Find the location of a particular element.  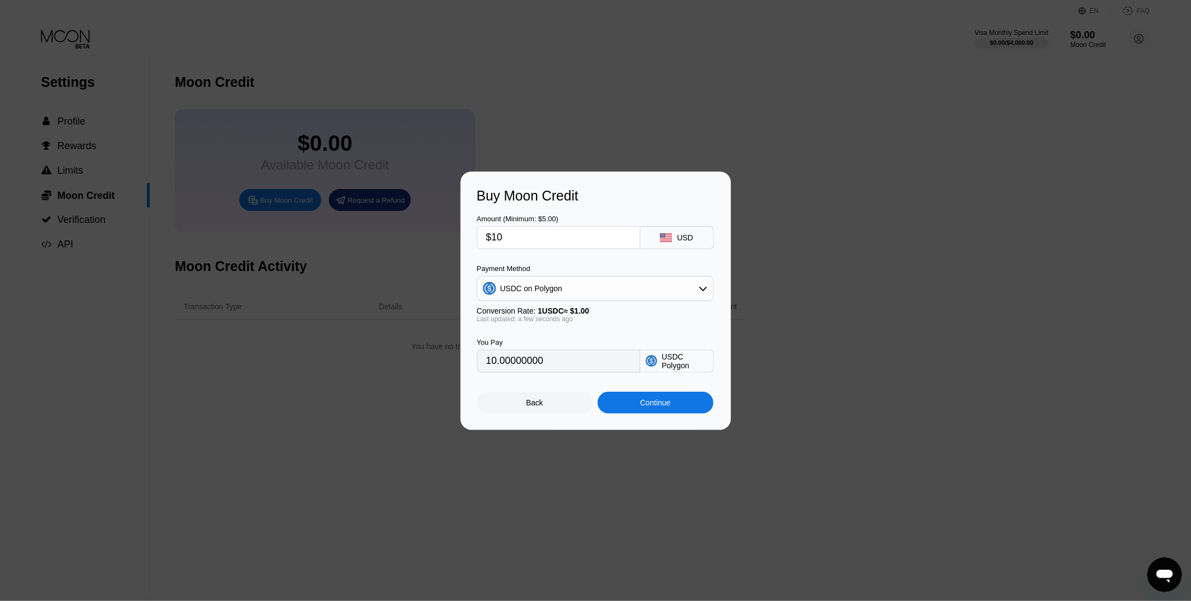

div: Buy Moon Credit is located at coordinates (595, 196).